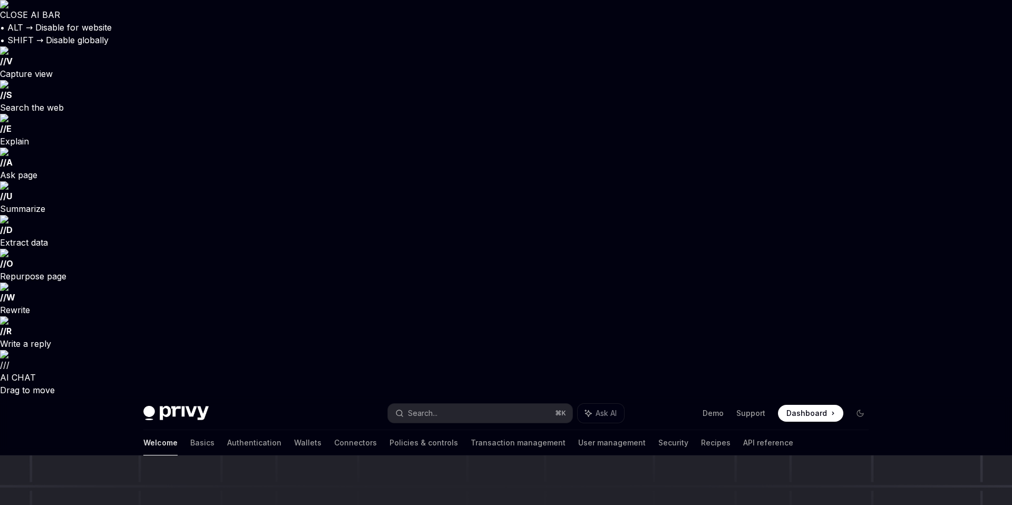  What do you see at coordinates (355, 443) in the screenshot?
I see `a: Connectors` at bounding box center [355, 443].